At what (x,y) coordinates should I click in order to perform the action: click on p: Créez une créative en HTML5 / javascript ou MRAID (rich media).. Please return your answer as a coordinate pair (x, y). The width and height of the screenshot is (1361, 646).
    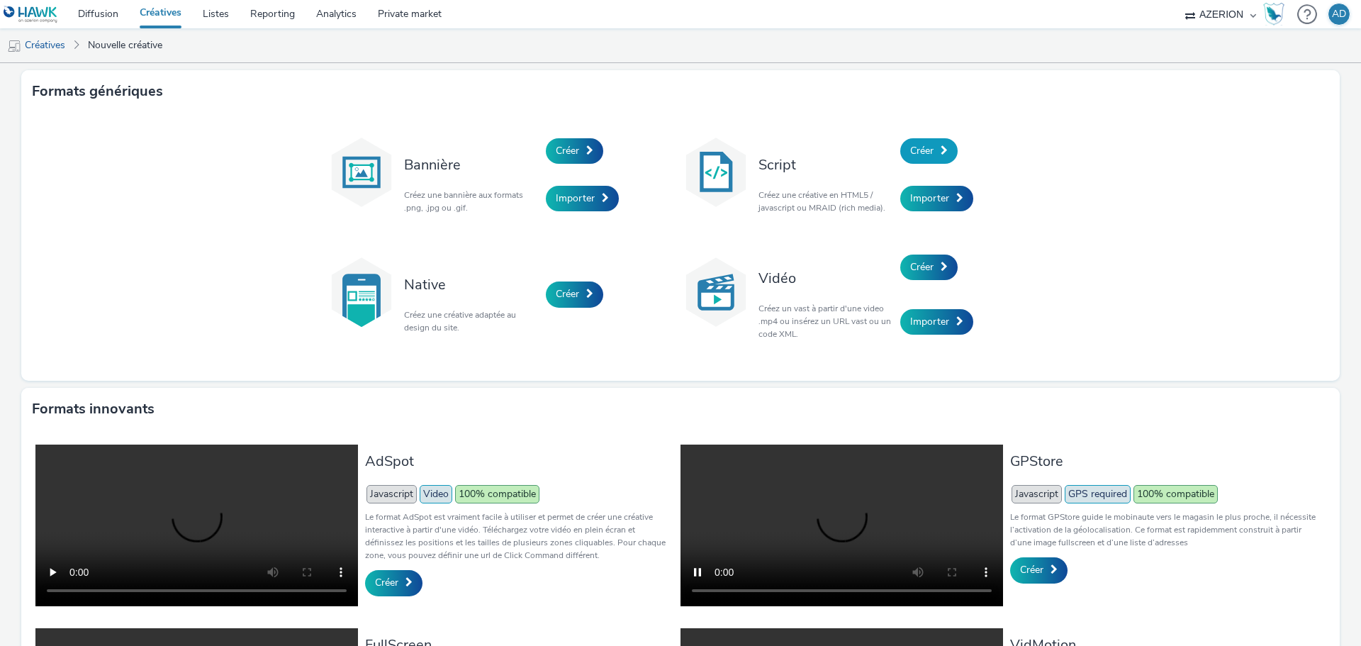
    Looking at the image, I should click on (826, 201).